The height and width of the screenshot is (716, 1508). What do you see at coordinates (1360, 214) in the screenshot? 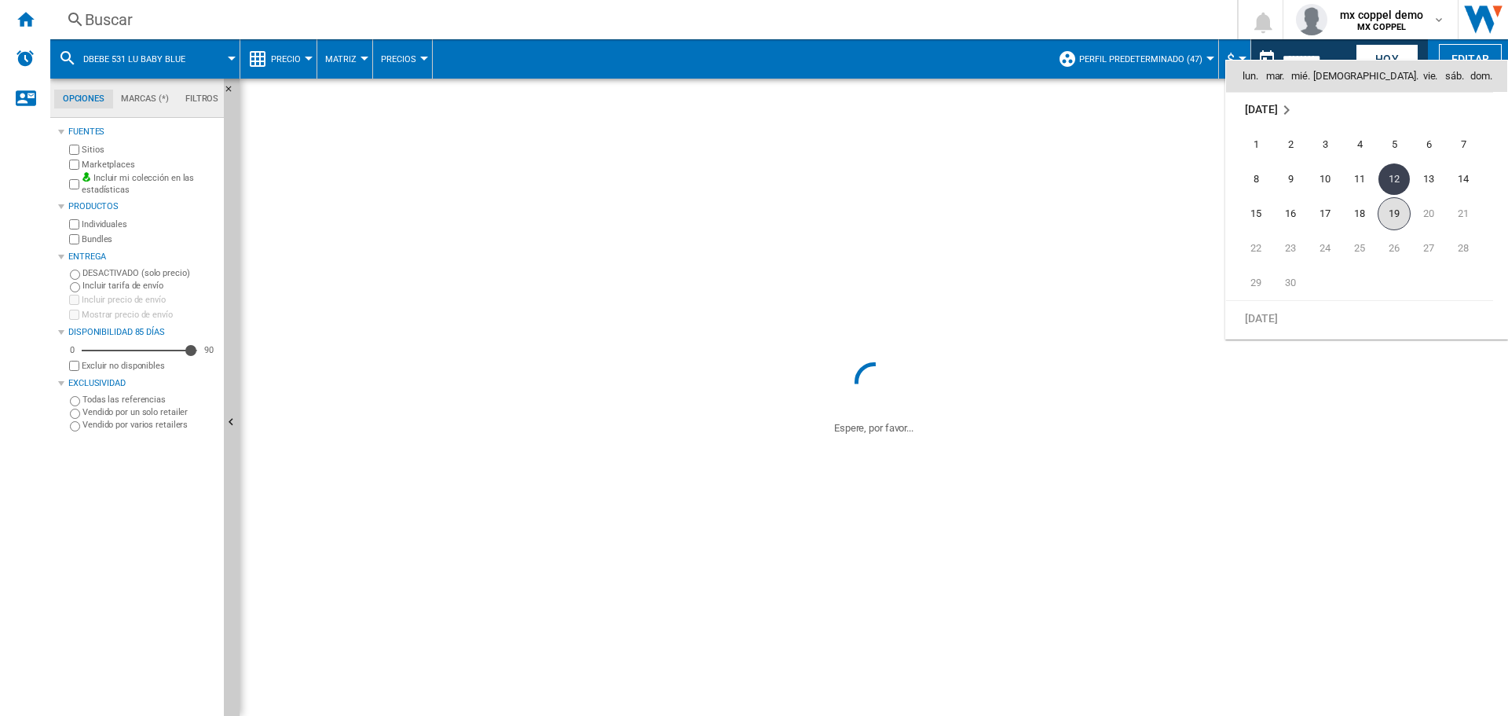
I see `span: 18` at bounding box center [1360, 214].